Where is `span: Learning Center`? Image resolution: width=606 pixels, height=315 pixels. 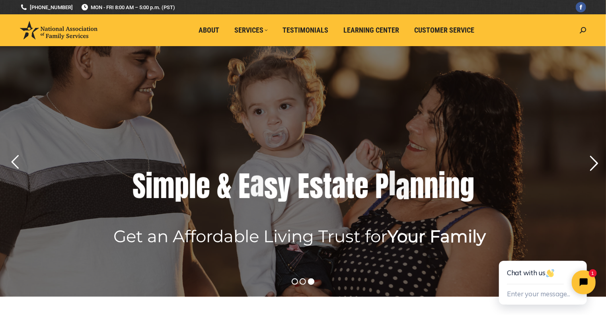
span: Learning Center is located at coordinates (372, 30).